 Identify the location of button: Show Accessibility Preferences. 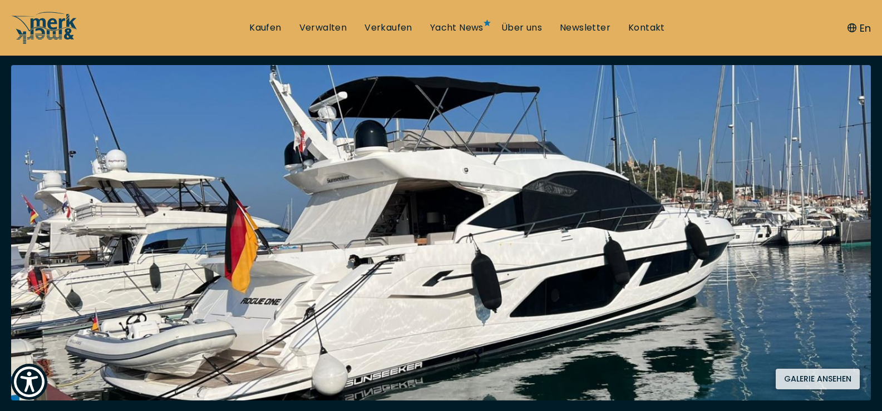
(29, 382).